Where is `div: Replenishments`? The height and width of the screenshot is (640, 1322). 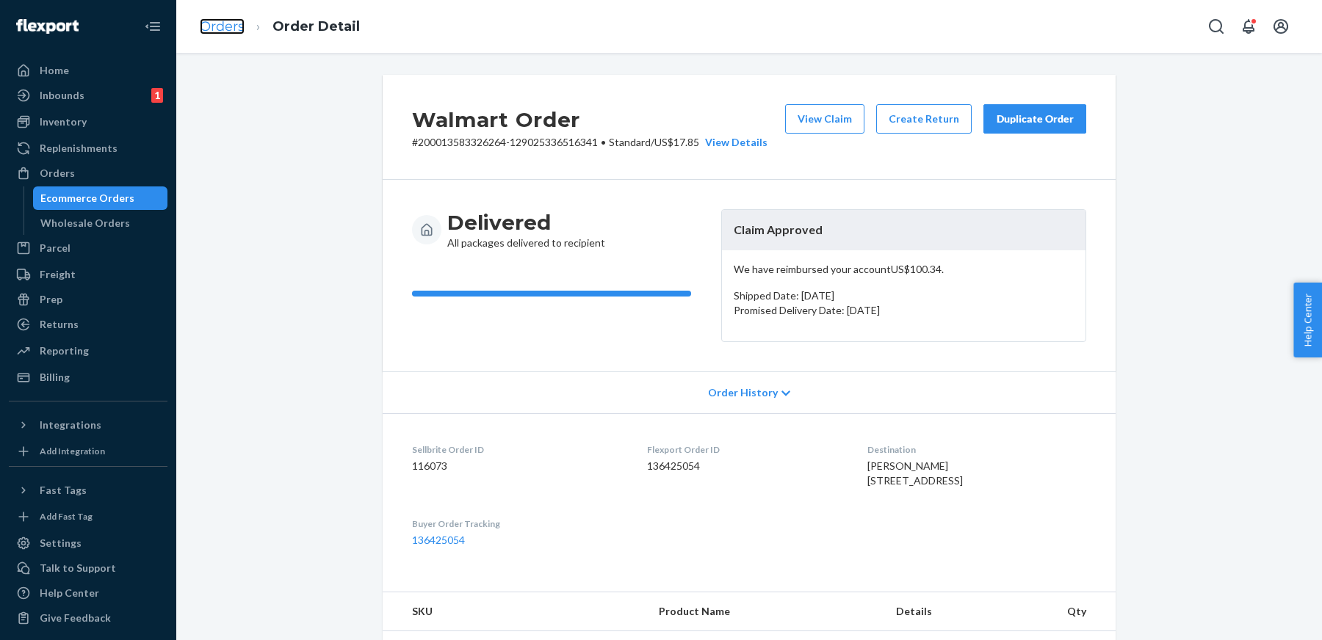 div: Replenishments is located at coordinates (79, 148).